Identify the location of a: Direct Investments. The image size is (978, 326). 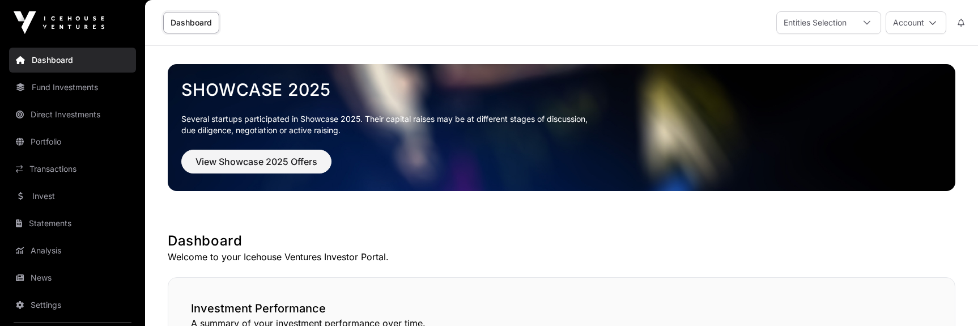
(73, 114).